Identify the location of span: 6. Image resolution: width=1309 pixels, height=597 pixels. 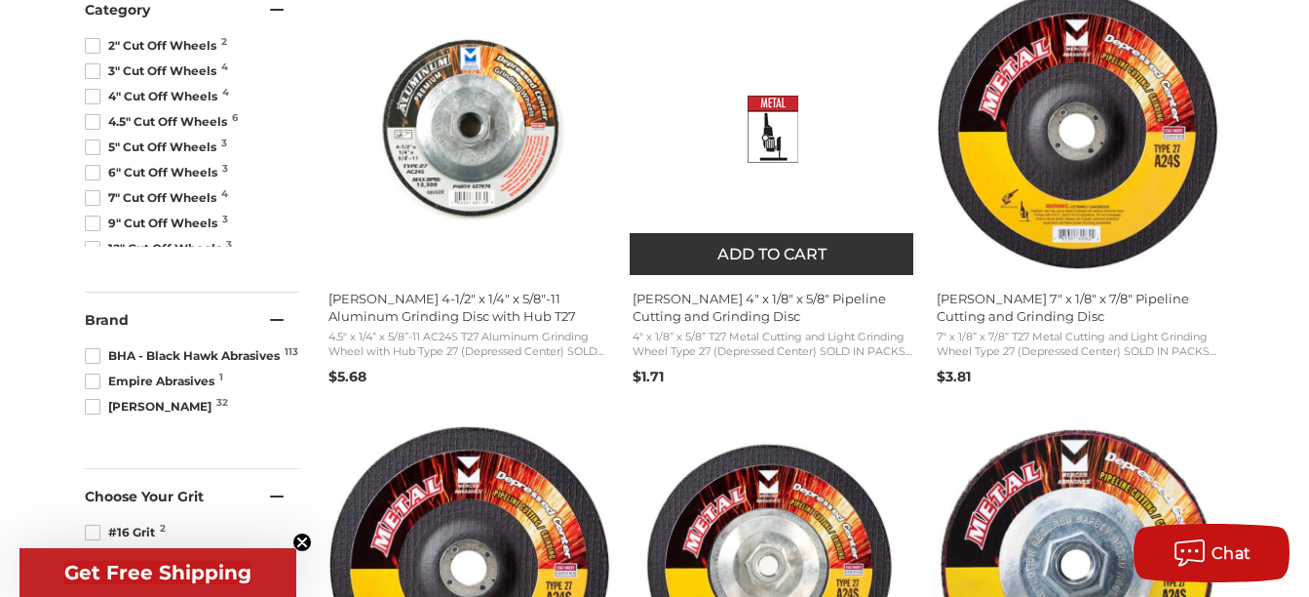
(235, 118).